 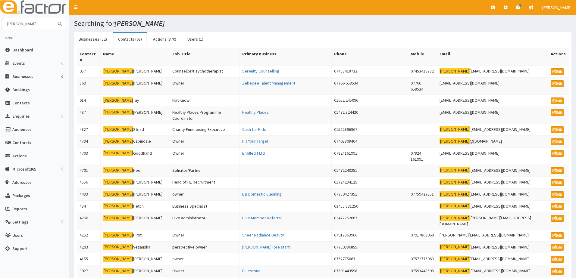 What do you see at coordinates (19, 63) in the screenshot?
I see `span: Events` at bounding box center [19, 63].